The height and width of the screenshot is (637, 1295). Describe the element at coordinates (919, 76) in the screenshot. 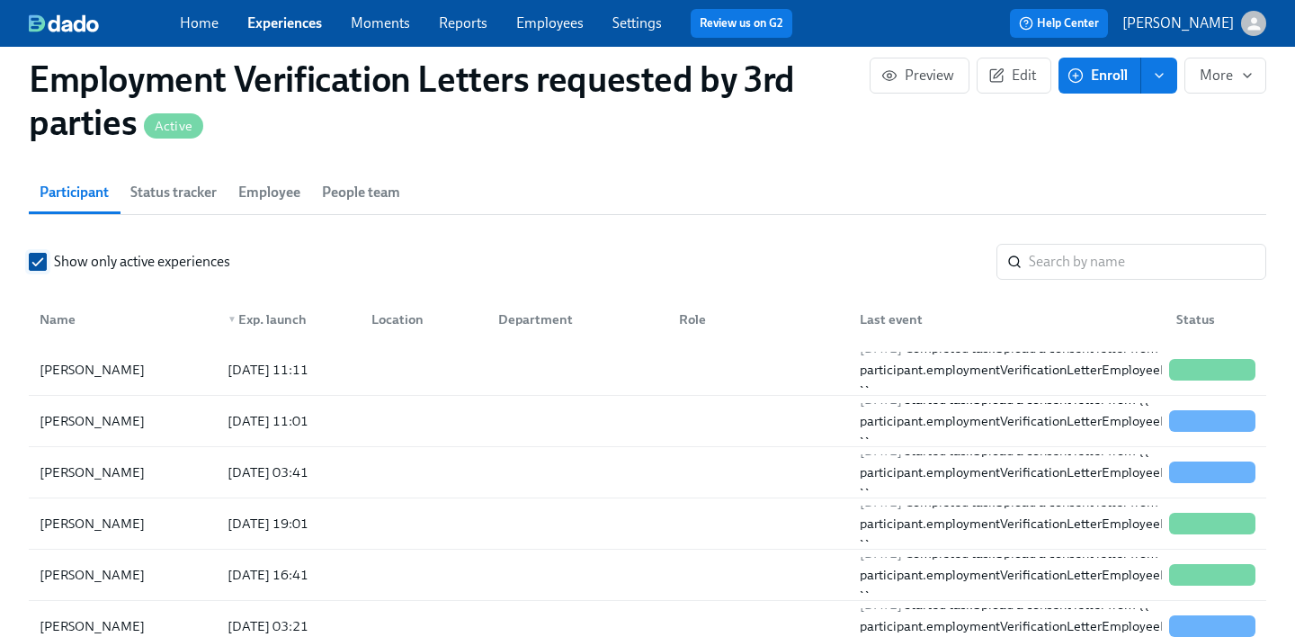

I see `span: Preview` at that location.